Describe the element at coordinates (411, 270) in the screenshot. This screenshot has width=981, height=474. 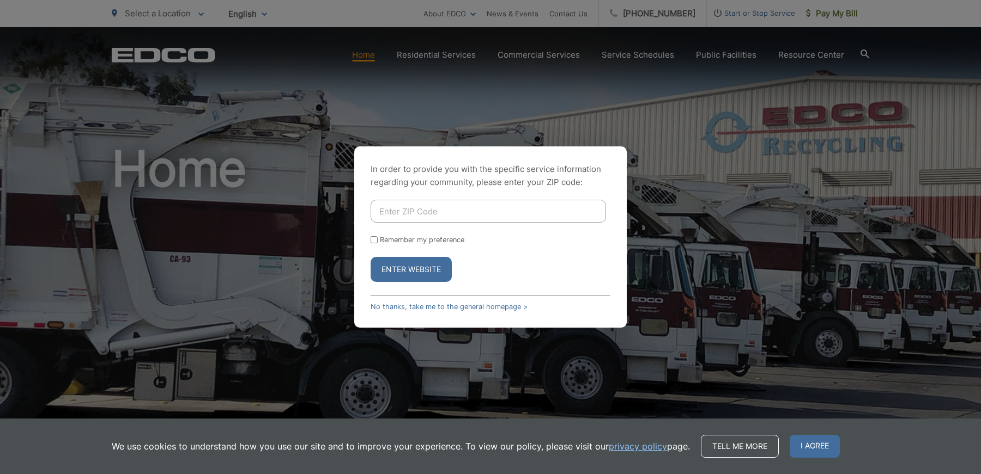
I see `button: Enter Website` at that location.